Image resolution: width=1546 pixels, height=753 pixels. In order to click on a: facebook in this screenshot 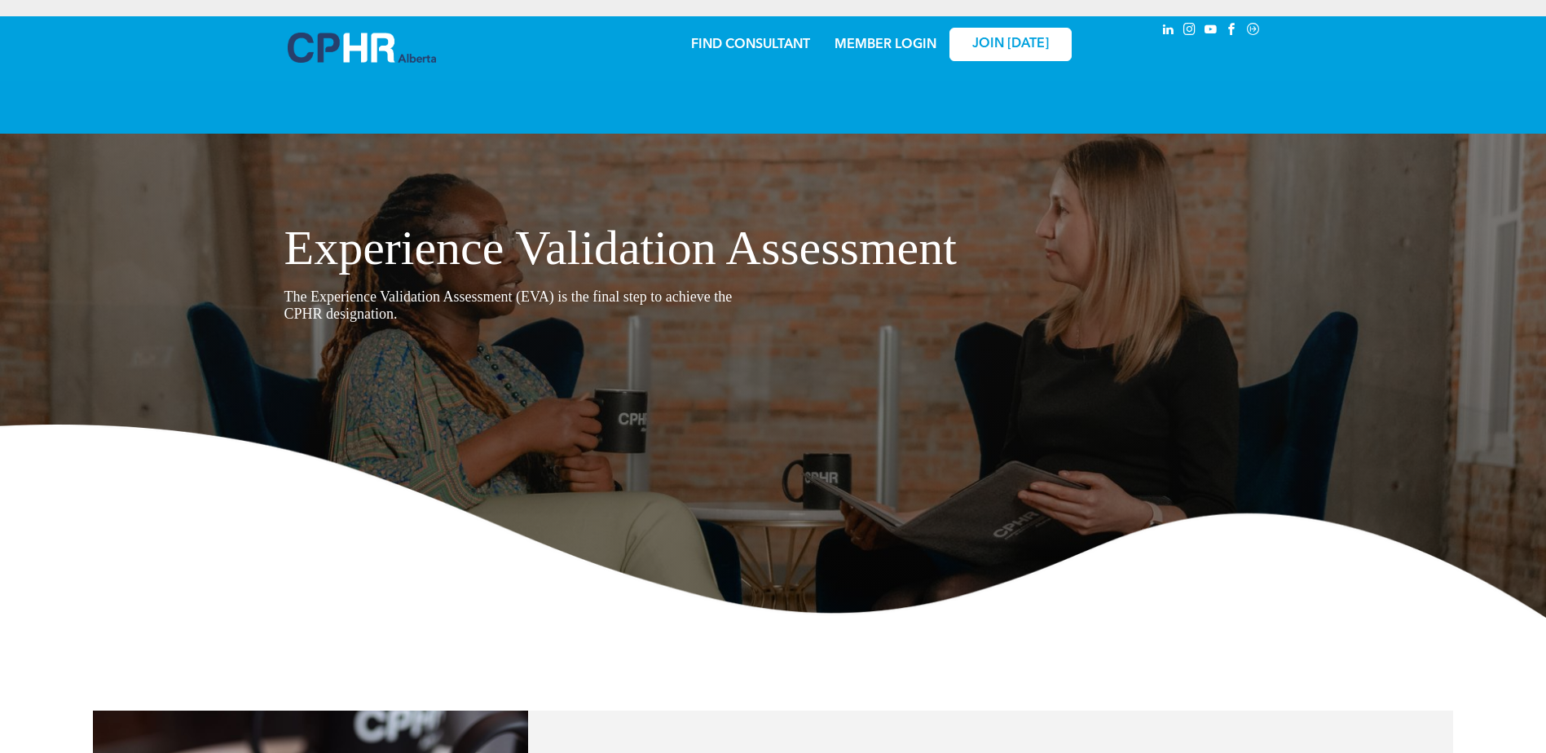, I will do `click(1233, 31)`.